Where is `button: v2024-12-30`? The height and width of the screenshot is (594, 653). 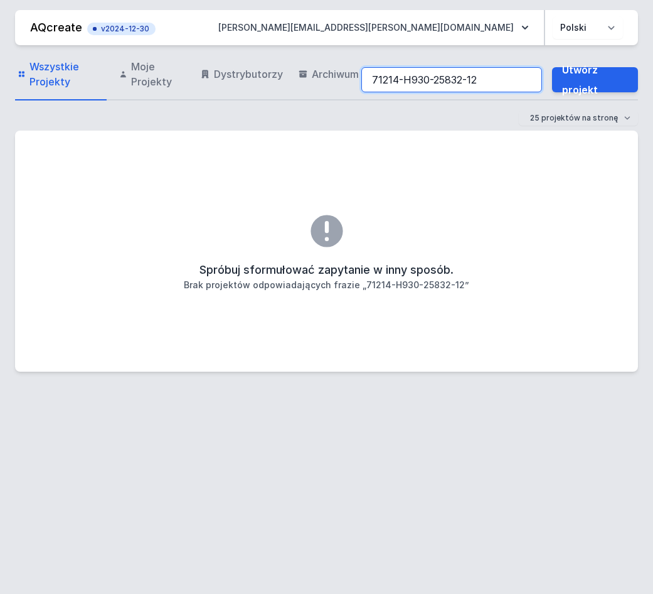
button: v2024-12-30 is located at coordinates (121, 28).